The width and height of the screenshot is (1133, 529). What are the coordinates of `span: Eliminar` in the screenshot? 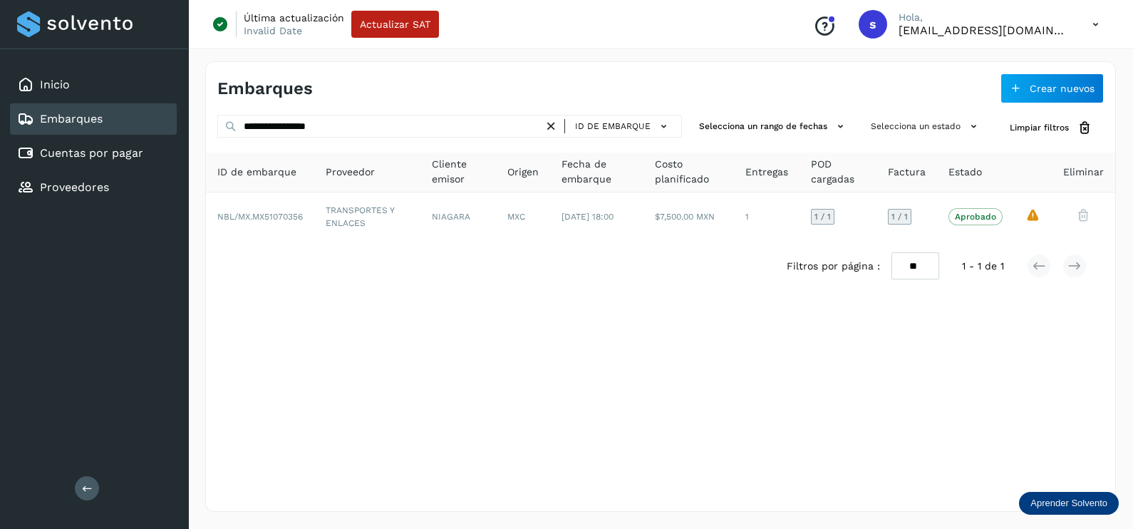 It's located at (1083, 172).